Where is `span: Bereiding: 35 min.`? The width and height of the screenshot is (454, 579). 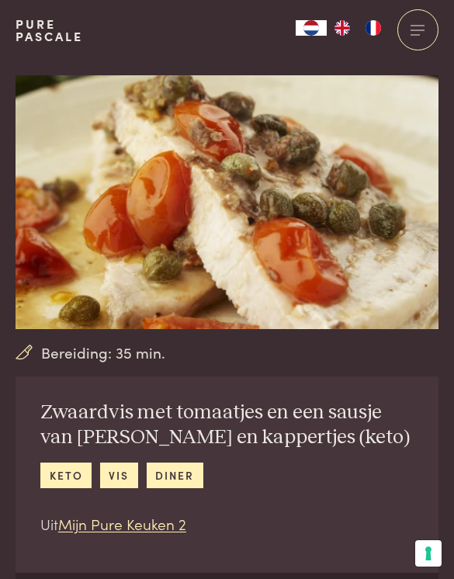
span: Bereiding: 35 min. is located at coordinates (103, 352).